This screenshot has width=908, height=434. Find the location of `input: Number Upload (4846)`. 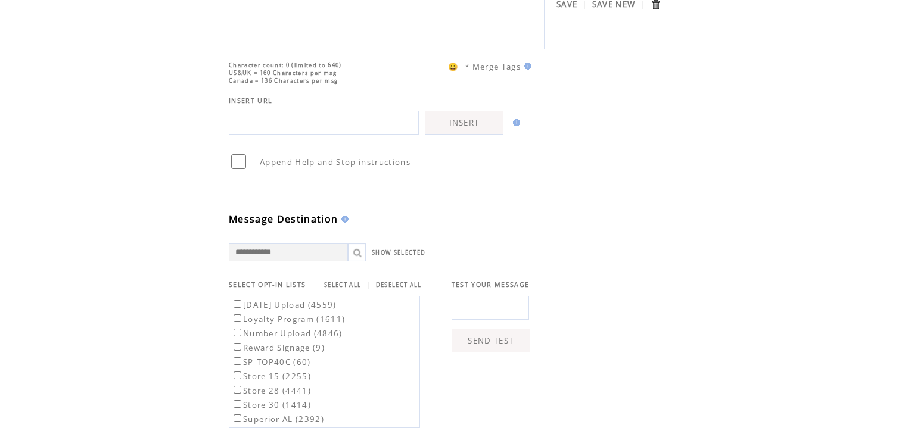

input: Number Upload (4846) is located at coordinates (237, 333).